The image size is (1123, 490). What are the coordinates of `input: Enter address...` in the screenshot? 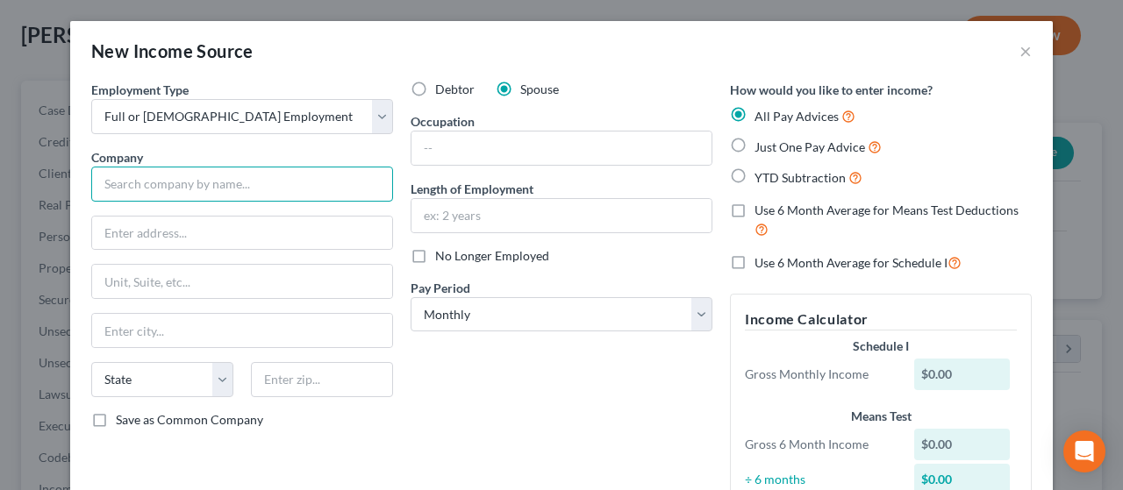 It's located at (242, 233).